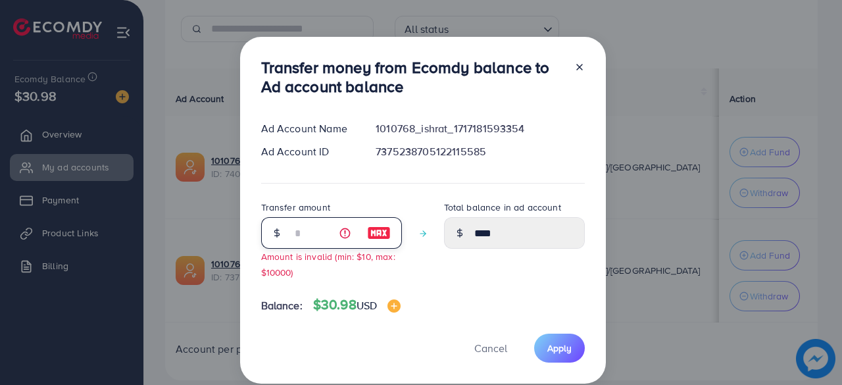 This screenshot has width=842, height=385. I want to click on span: USD, so click(366, 305).